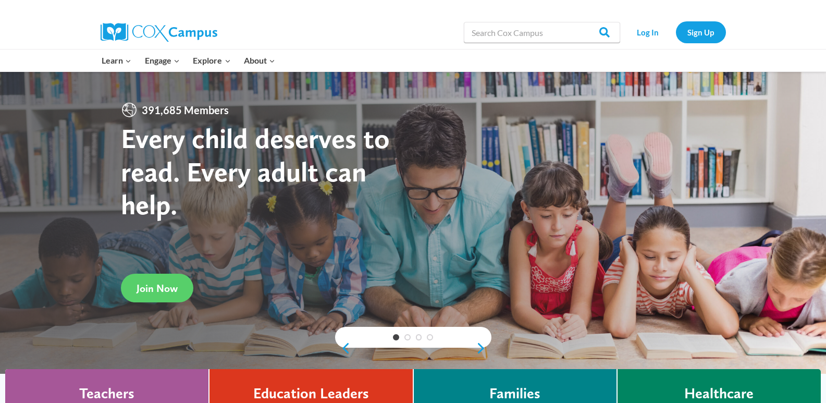 This screenshot has height=403, width=826. Describe the element at coordinates (116, 60) in the screenshot. I see `span: Learn` at that location.